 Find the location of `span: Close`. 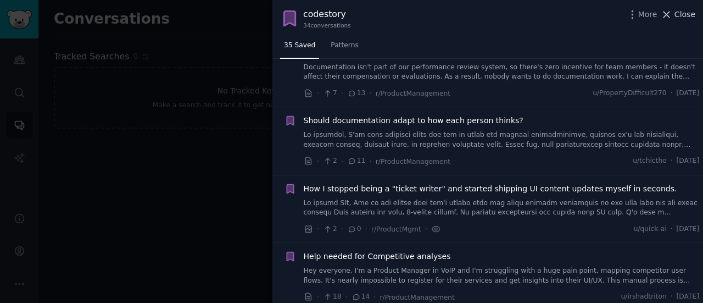

span: Close is located at coordinates (685, 14).